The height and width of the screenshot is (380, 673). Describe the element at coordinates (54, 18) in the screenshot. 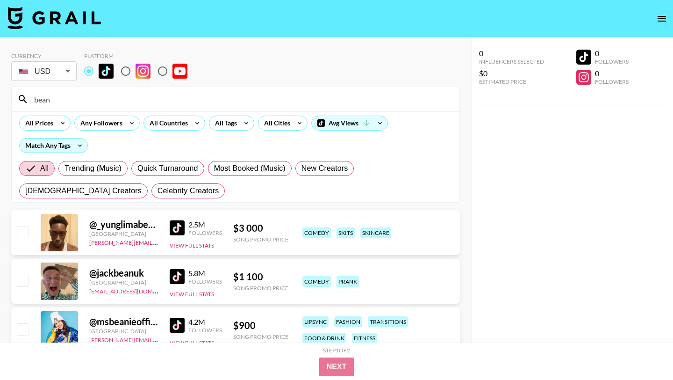

I see `img: Grail Talent` at that location.